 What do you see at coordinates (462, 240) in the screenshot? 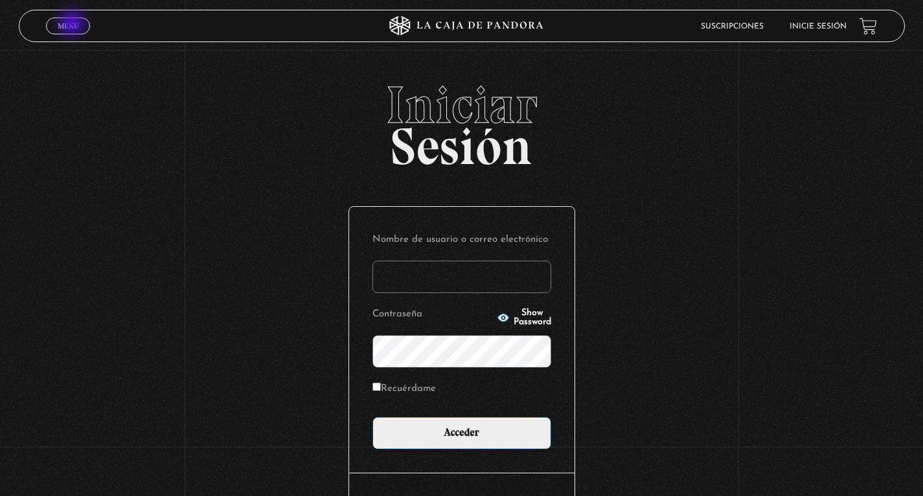
I see `label: Nombre de usuario o correo electrónico` at bounding box center [462, 240].